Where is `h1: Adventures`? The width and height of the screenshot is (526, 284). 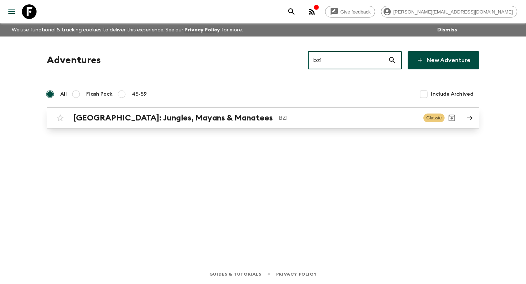
h1: Adventures is located at coordinates (74, 60).